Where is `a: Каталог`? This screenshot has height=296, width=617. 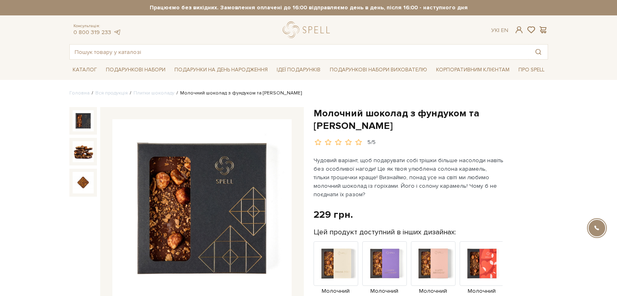
a: Каталог is located at coordinates (85, 70).